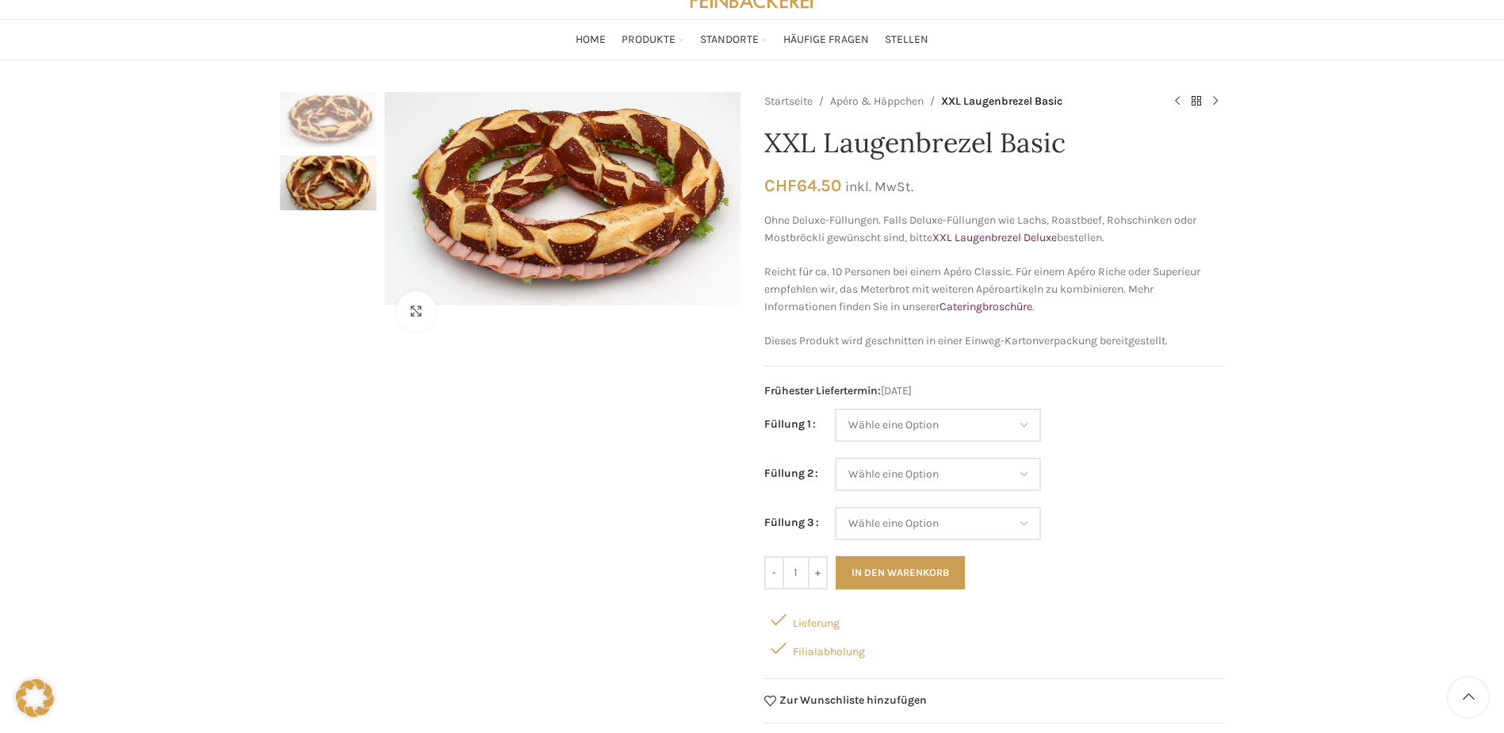 This screenshot has height=733, width=1504. I want to click on span: Home, so click(591, 40).